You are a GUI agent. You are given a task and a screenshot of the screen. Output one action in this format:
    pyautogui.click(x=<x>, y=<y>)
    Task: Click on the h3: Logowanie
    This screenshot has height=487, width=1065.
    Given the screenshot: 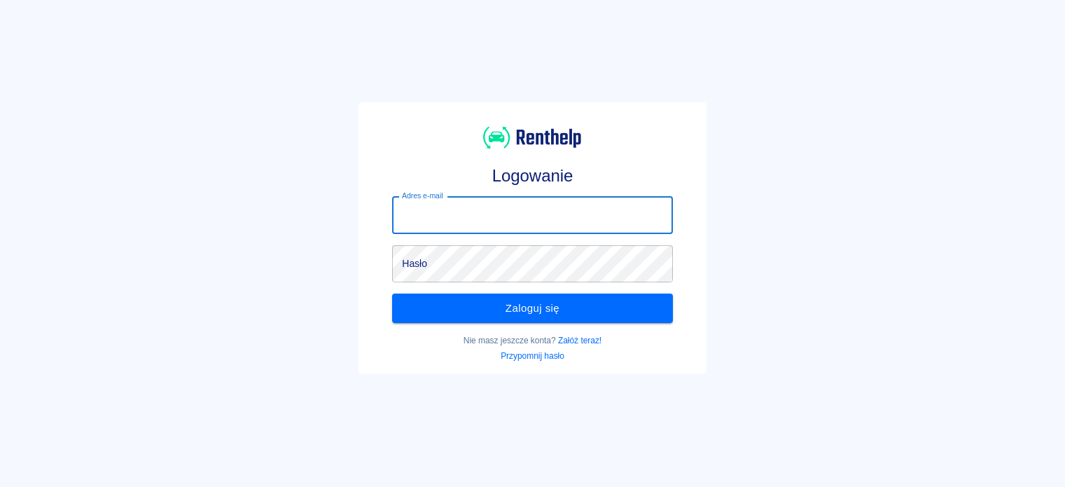 What is the action you would take?
    pyautogui.click(x=532, y=176)
    